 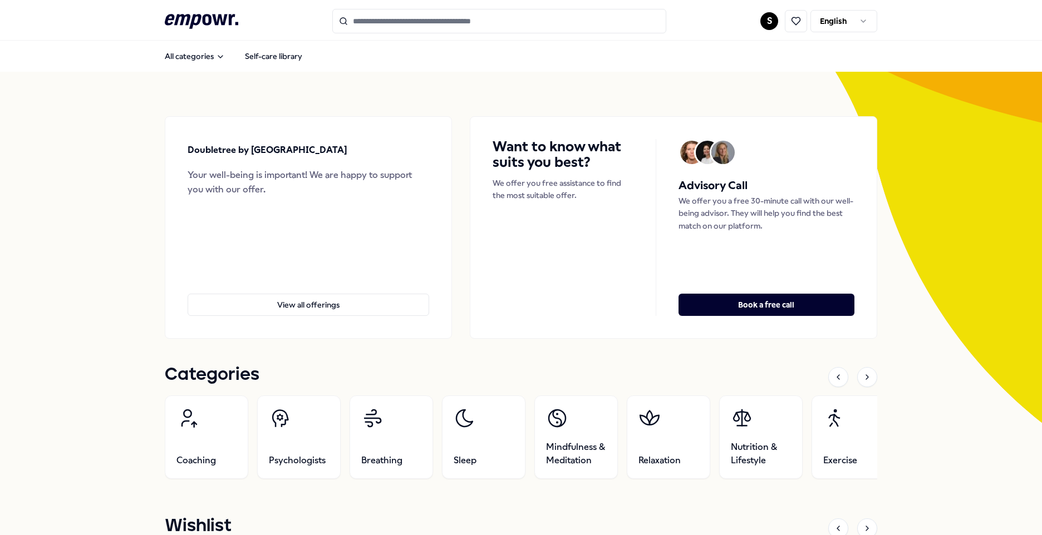 What do you see at coordinates (659, 461) in the screenshot?
I see `span: Relaxation` at bounding box center [659, 461].